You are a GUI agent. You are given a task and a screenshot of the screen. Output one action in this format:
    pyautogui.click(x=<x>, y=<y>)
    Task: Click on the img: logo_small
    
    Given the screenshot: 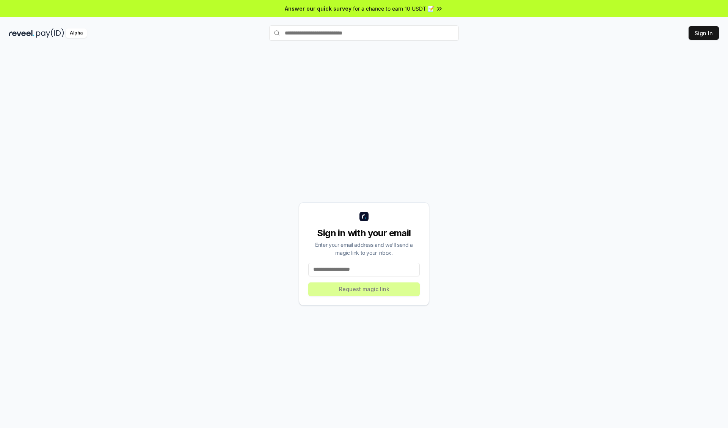 What is the action you would take?
    pyautogui.click(x=364, y=217)
    